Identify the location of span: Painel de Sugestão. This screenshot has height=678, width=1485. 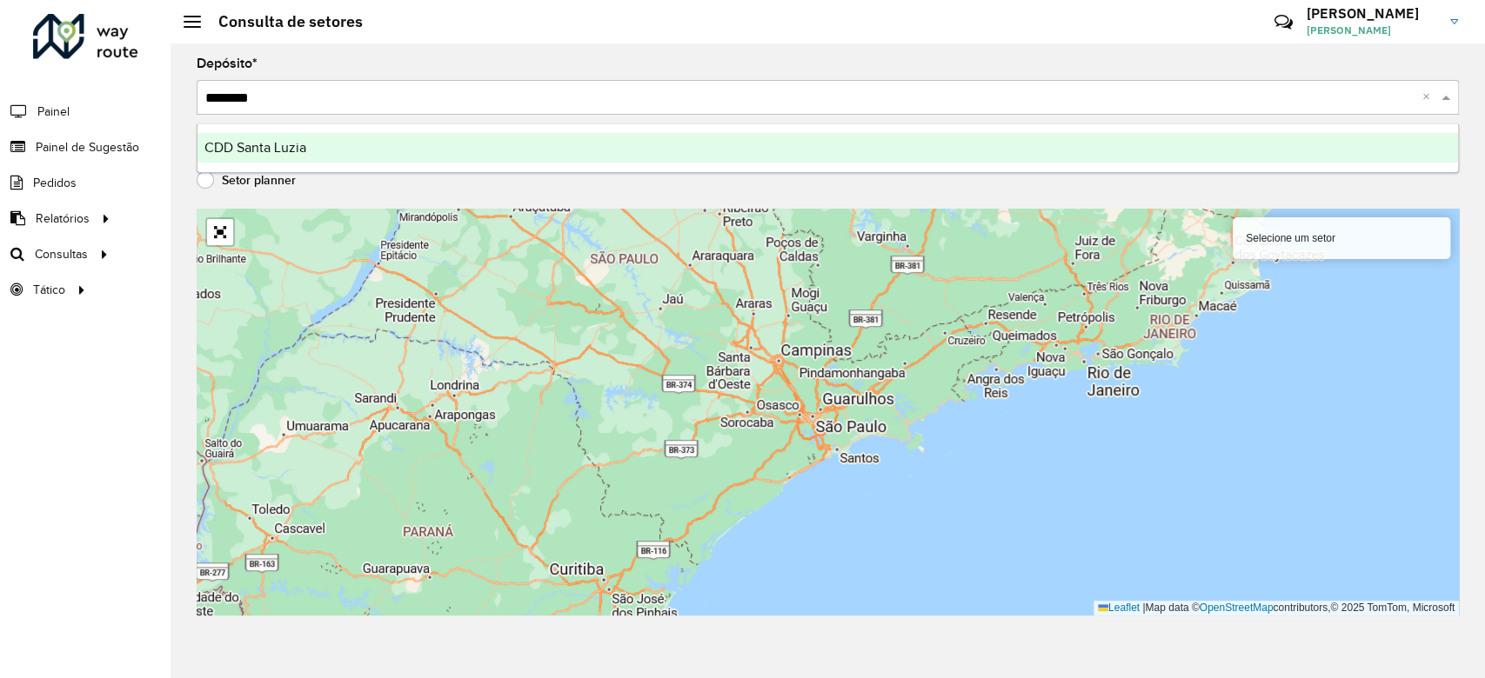
(87, 147).